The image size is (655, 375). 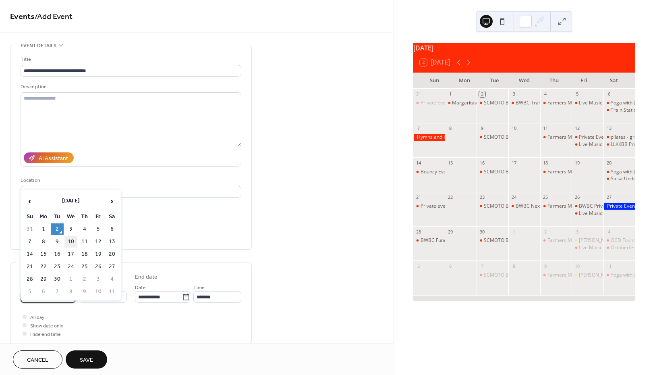 What do you see at coordinates (419, 162) in the screenshot?
I see `div: 14` at bounding box center [419, 162].